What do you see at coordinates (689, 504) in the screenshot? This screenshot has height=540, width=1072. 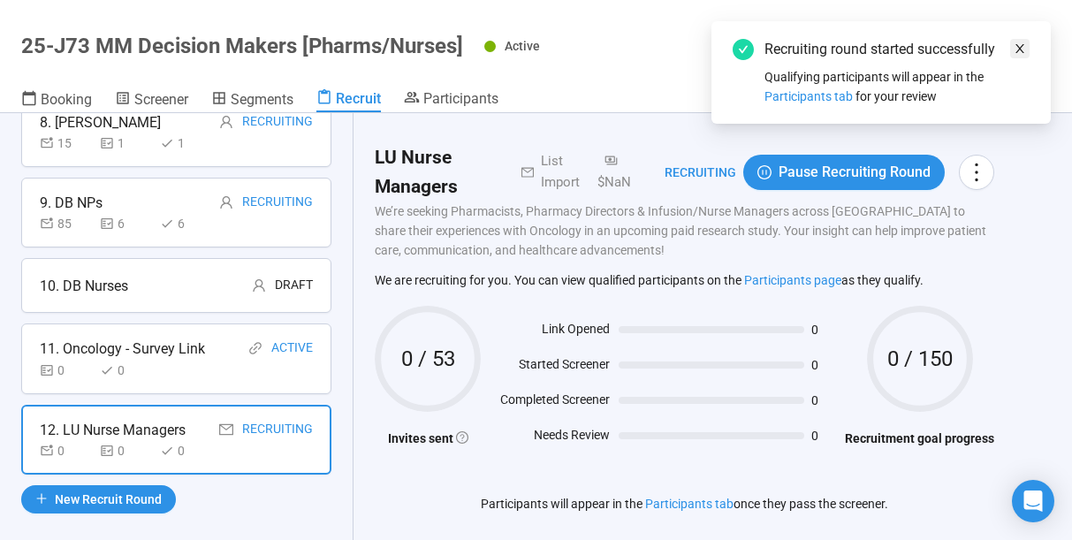 I see `a: Participants tab` at bounding box center [689, 504].